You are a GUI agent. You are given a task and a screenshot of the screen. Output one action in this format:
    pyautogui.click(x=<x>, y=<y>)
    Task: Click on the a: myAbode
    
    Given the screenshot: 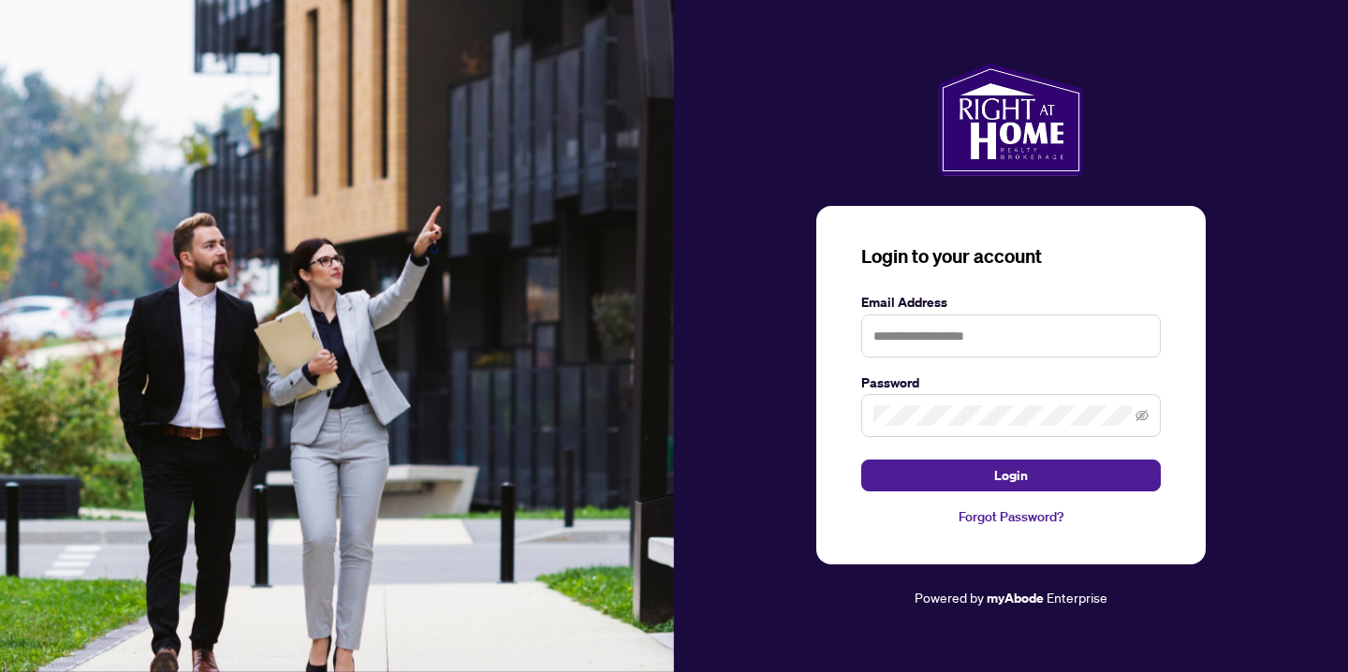 What is the action you would take?
    pyautogui.click(x=1015, y=598)
    